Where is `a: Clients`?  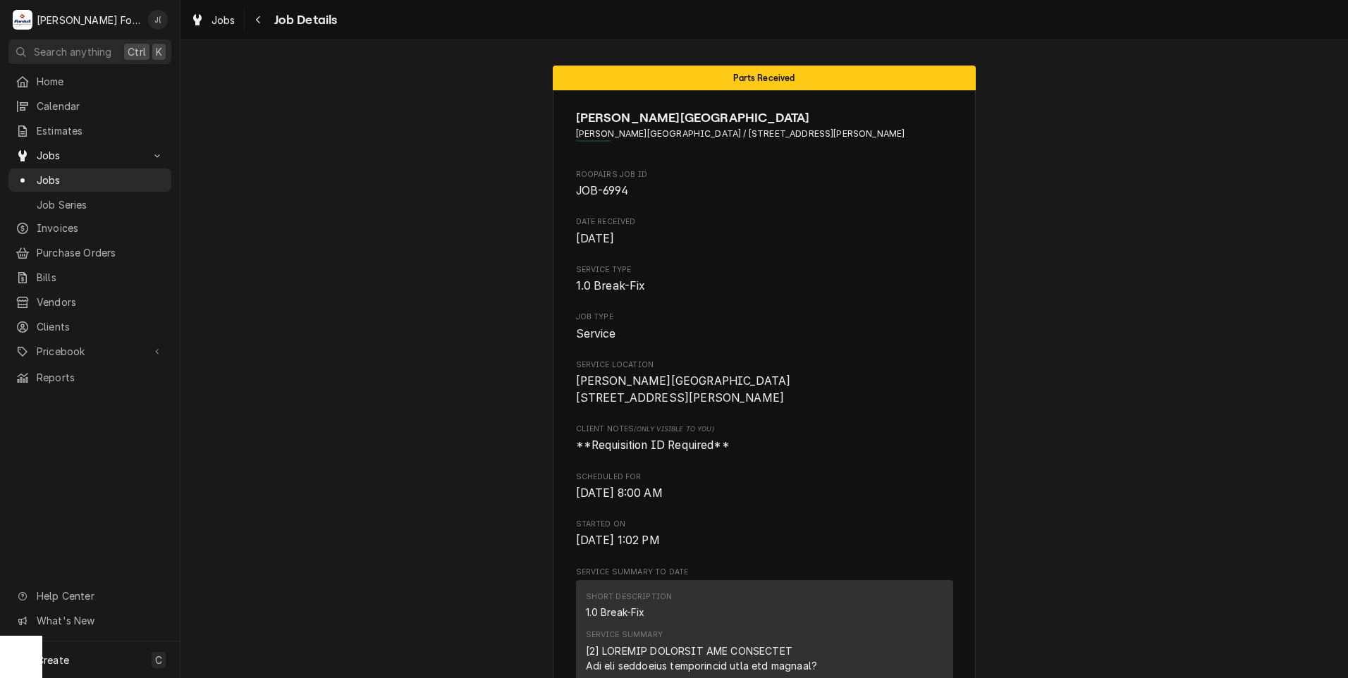 a: Clients is located at coordinates (90, 326).